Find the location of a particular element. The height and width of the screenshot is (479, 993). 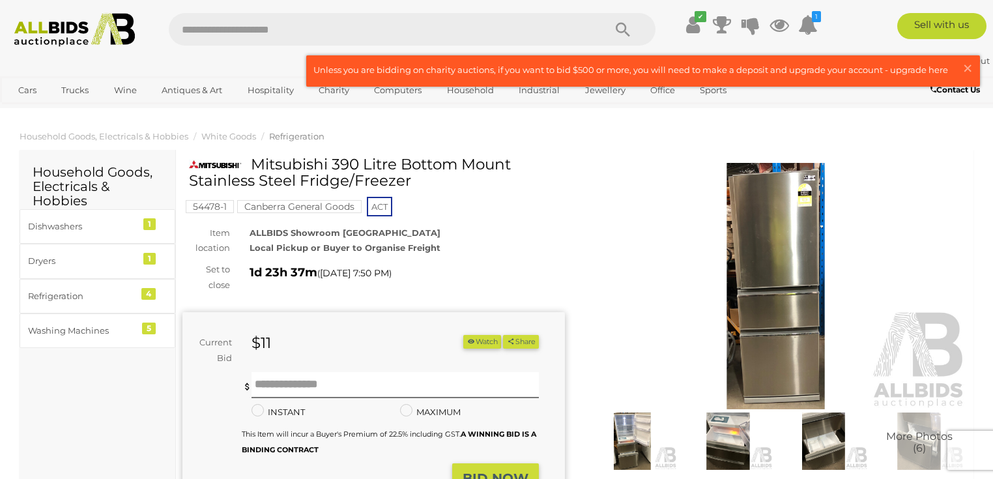

a: Office is located at coordinates (663, 90).